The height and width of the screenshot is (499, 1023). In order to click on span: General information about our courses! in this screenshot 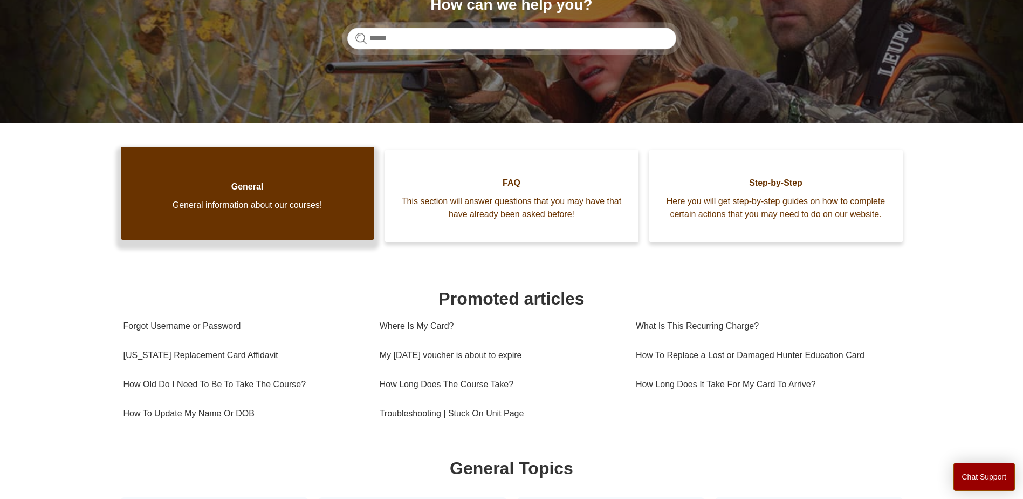, I will do `click(248, 205)`.